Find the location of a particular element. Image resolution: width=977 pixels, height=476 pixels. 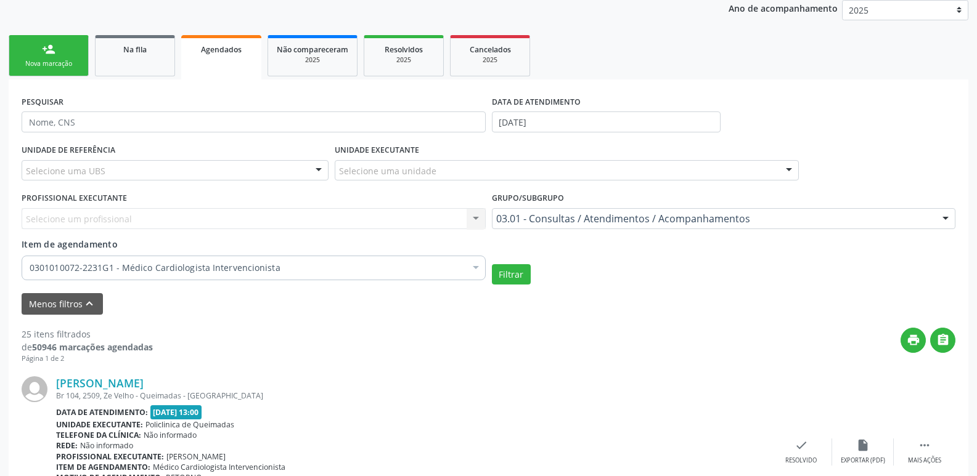

button: Filtrar is located at coordinates (511, 275).